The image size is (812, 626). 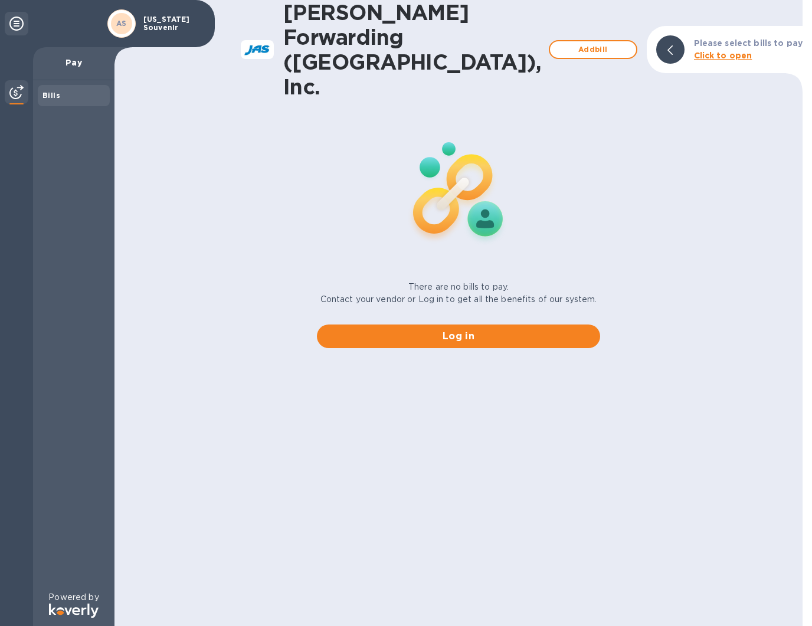 What do you see at coordinates (458, 293) in the screenshot?
I see `p: There are no bills to pay. Contact your vendor or Log in to get all the benefits of our system.` at bounding box center [458, 293].